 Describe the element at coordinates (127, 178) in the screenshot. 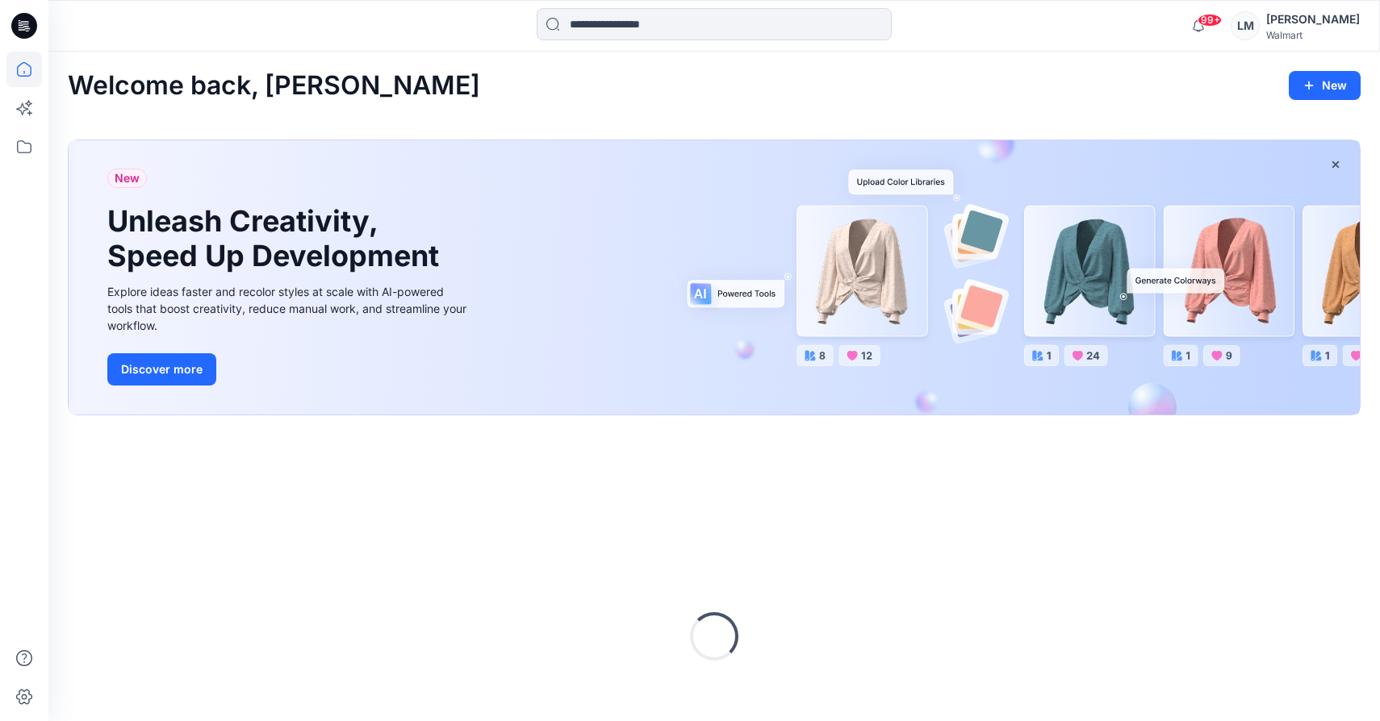

I see `span: New` at that location.